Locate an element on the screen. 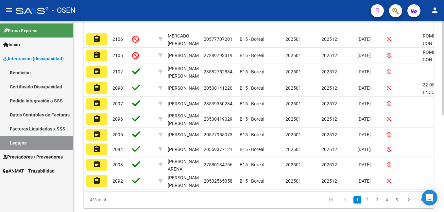 This screenshot has width=444, height=212. span: Inicio is located at coordinates (11, 45).